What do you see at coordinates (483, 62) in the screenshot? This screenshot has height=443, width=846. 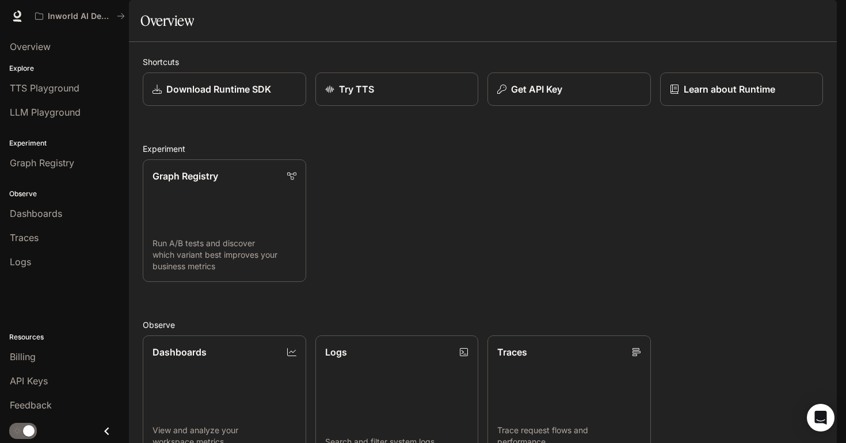 I see `h2: Shortcuts` at bounding box center [483, 62].